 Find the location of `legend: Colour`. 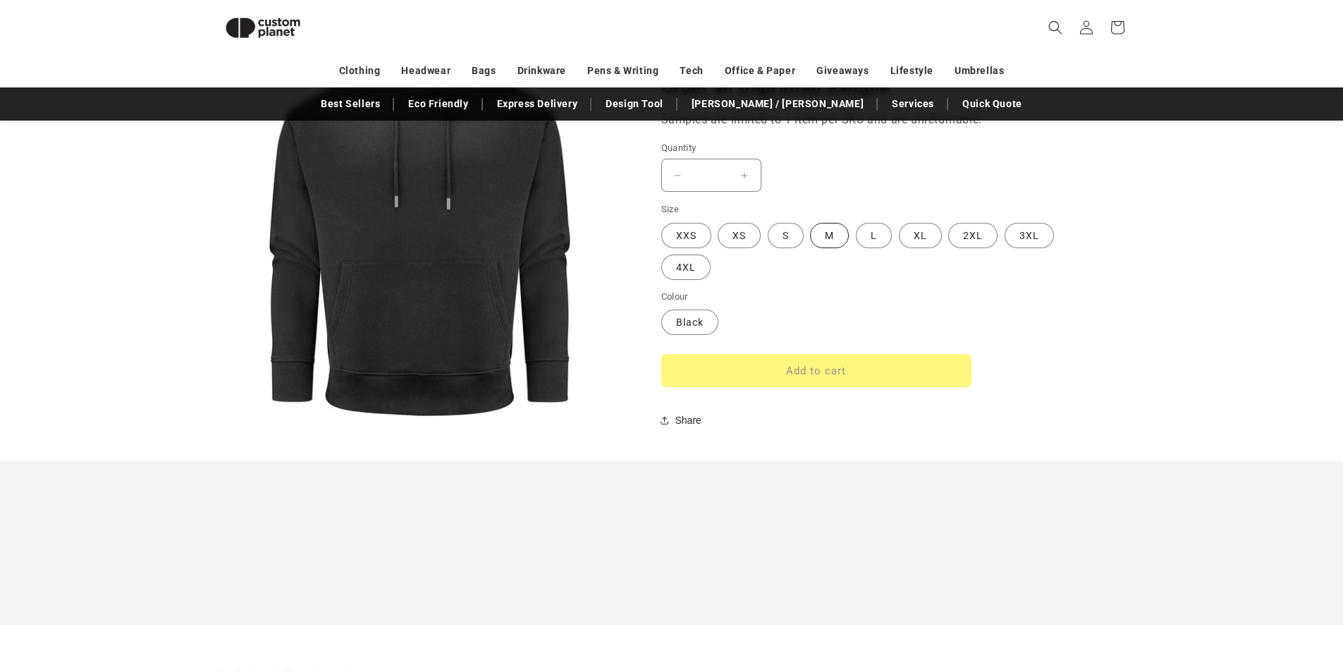

legend: Colour is located at coordinates (675, 297).